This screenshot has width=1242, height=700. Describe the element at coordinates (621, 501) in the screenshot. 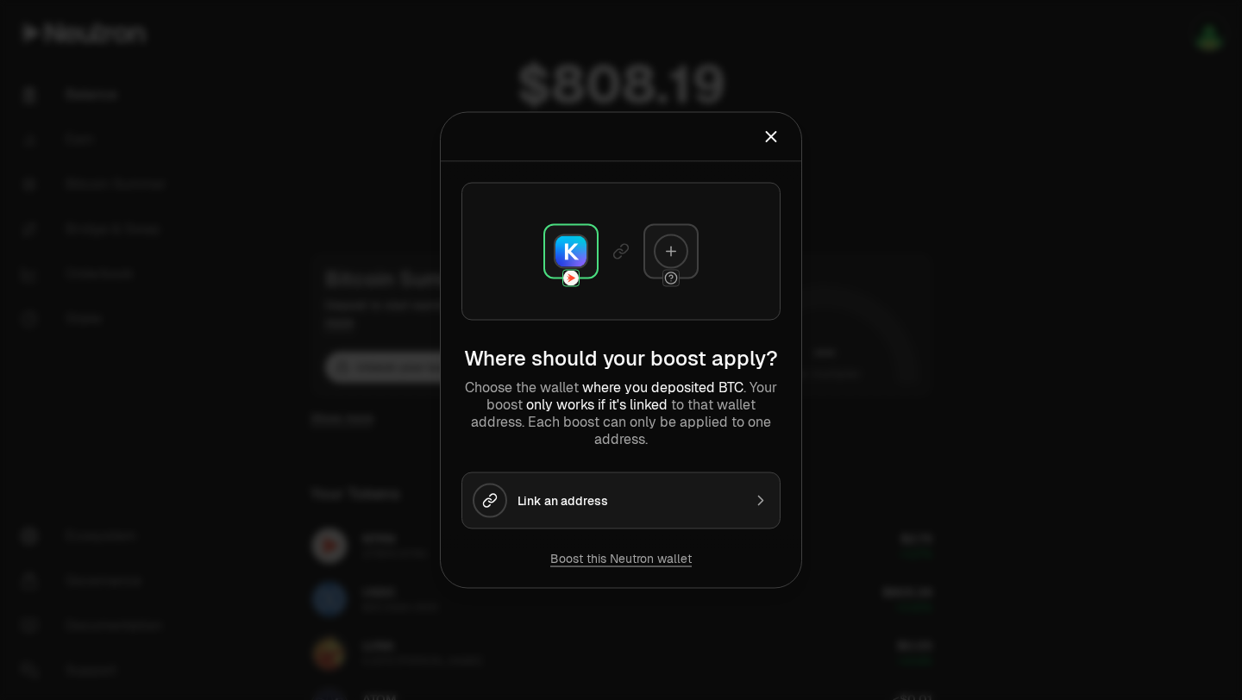

I see `button: Link an address` at that location.